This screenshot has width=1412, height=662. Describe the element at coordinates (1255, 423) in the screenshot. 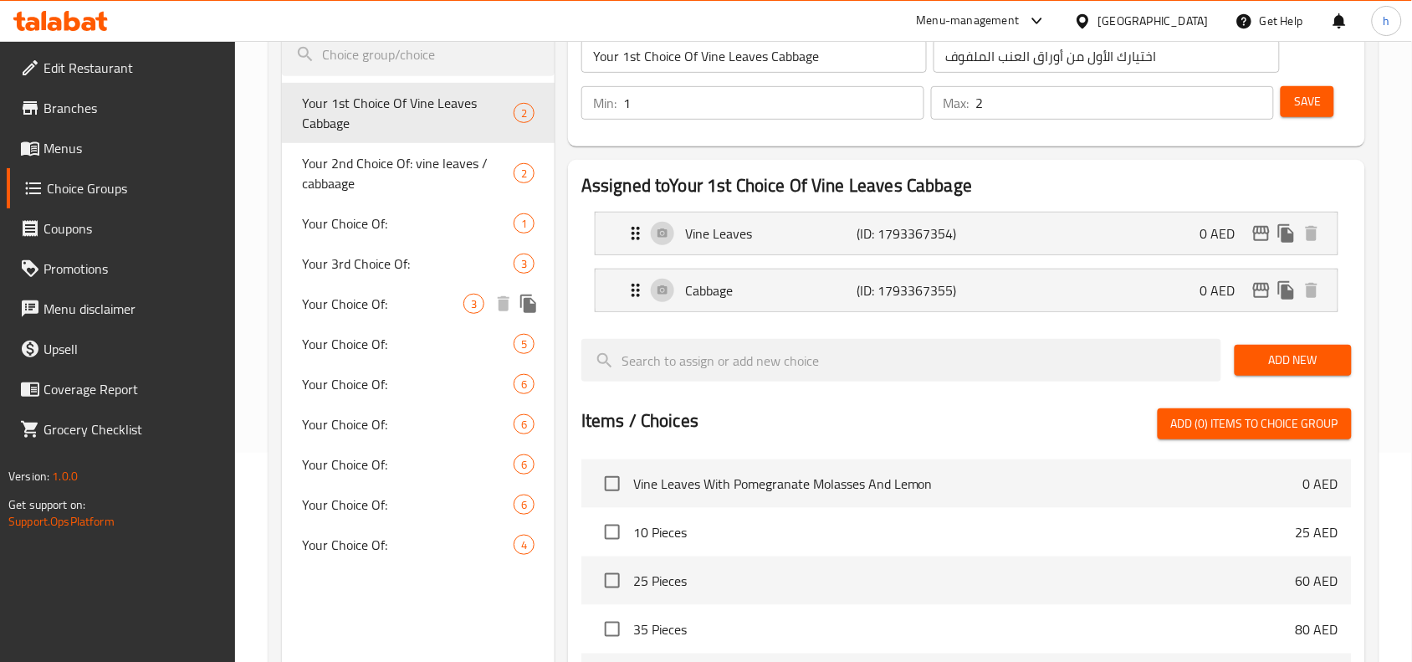

I see `button: Add (0) items to choice group` at that location.